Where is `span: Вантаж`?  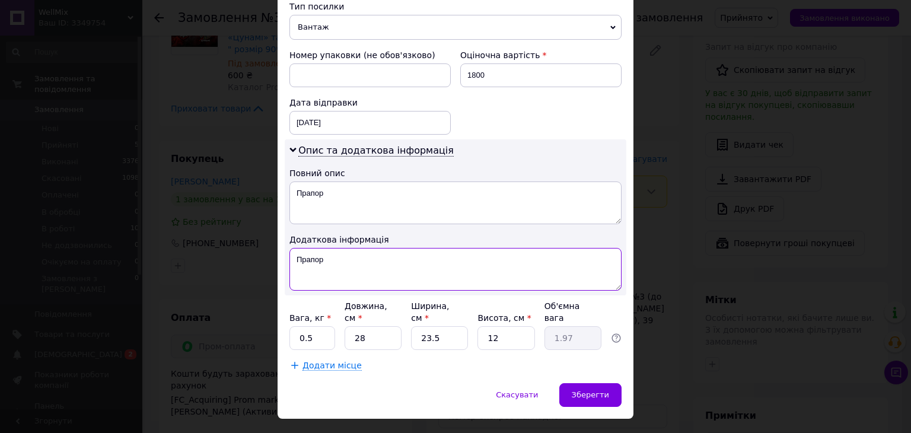
span: Вантаж is located at coordinates (455, 27).